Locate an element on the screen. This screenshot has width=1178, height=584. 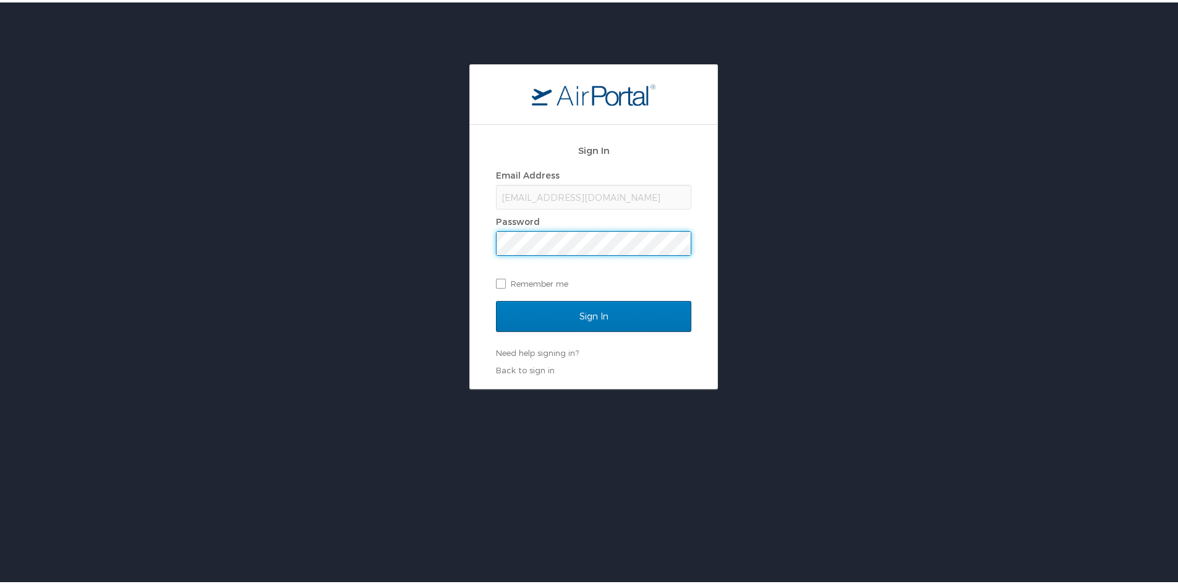
h2: Sign In is located at coordinates (594, 148).